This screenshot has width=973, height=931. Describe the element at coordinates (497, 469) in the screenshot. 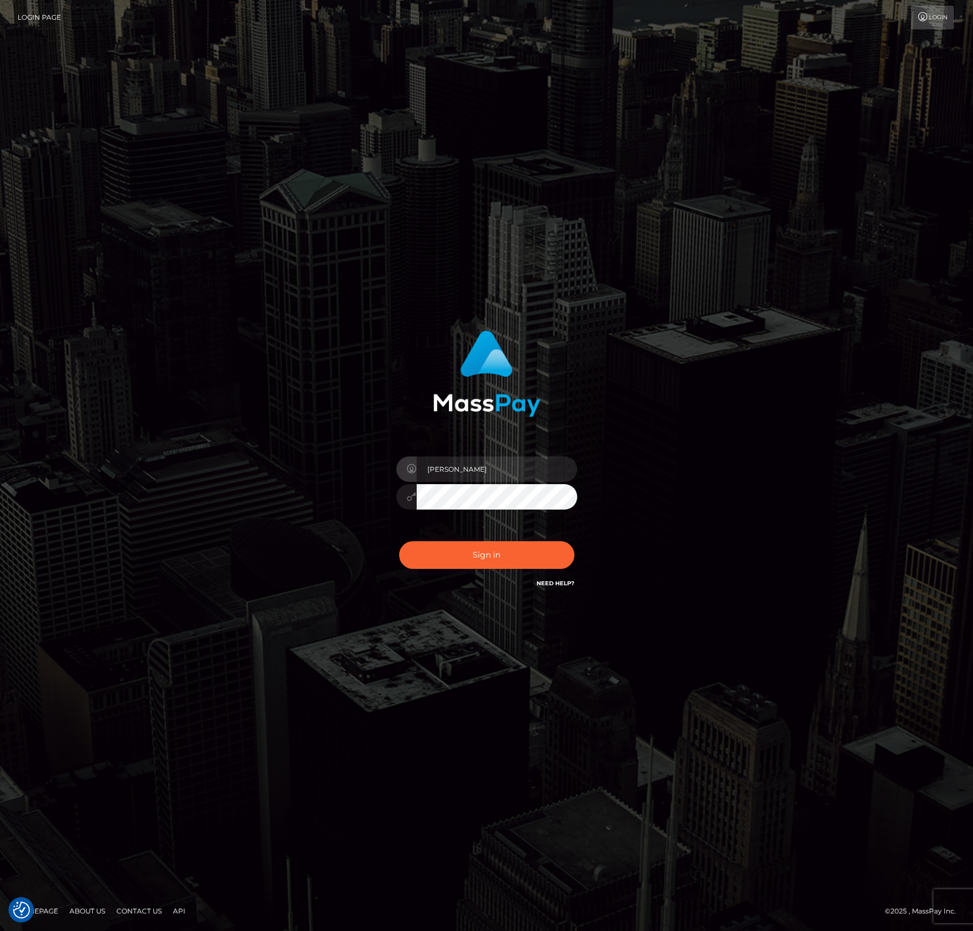

I see `input: Username...` at that location.